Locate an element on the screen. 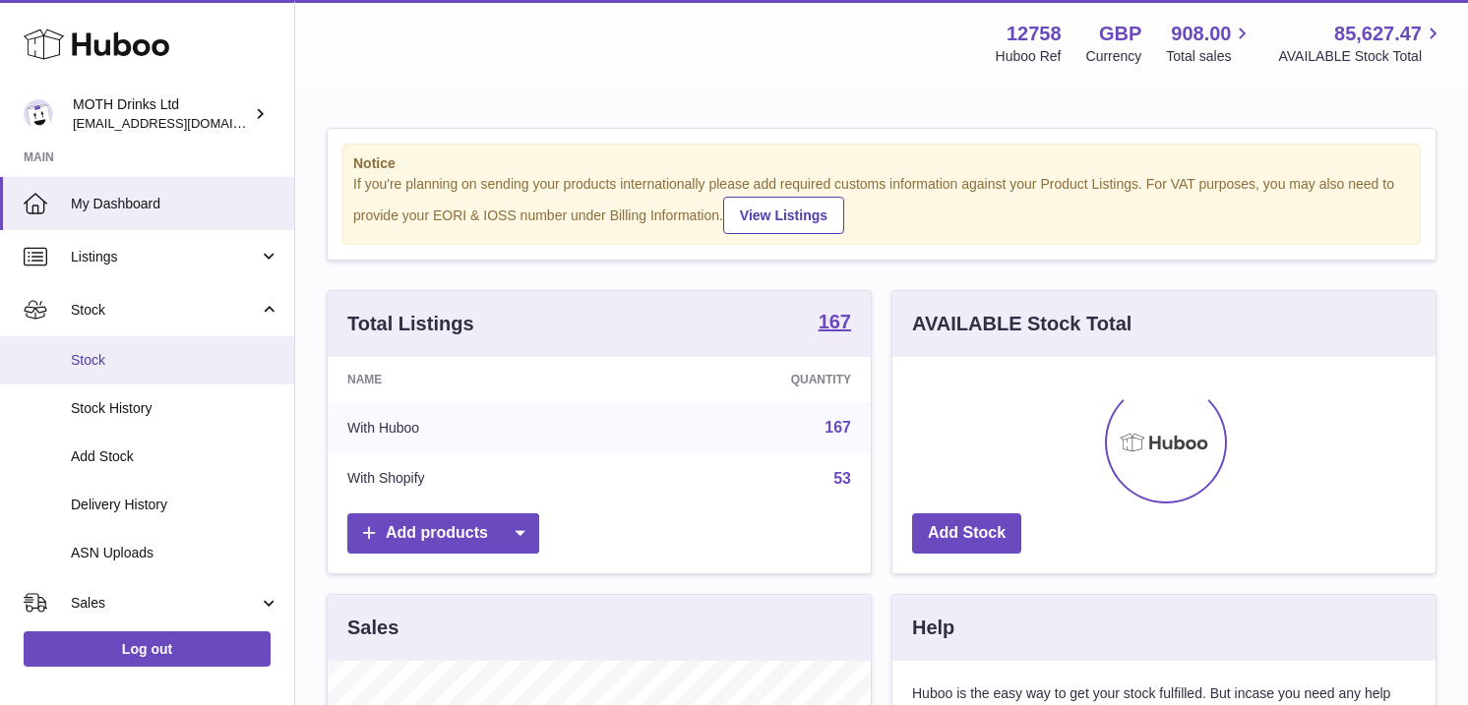 This screenshot has width=1468, height=705. th: Name is located at coordinates (474, 380).